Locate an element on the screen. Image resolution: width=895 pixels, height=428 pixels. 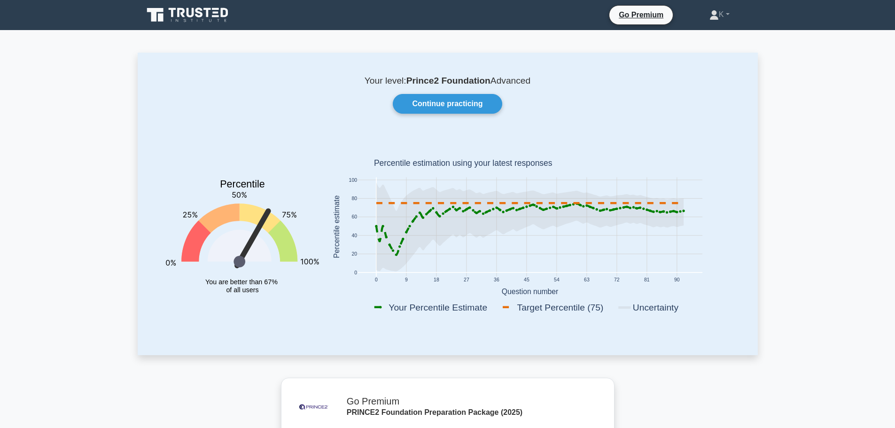
a: Go Premium is located at coordinates (641, 15).